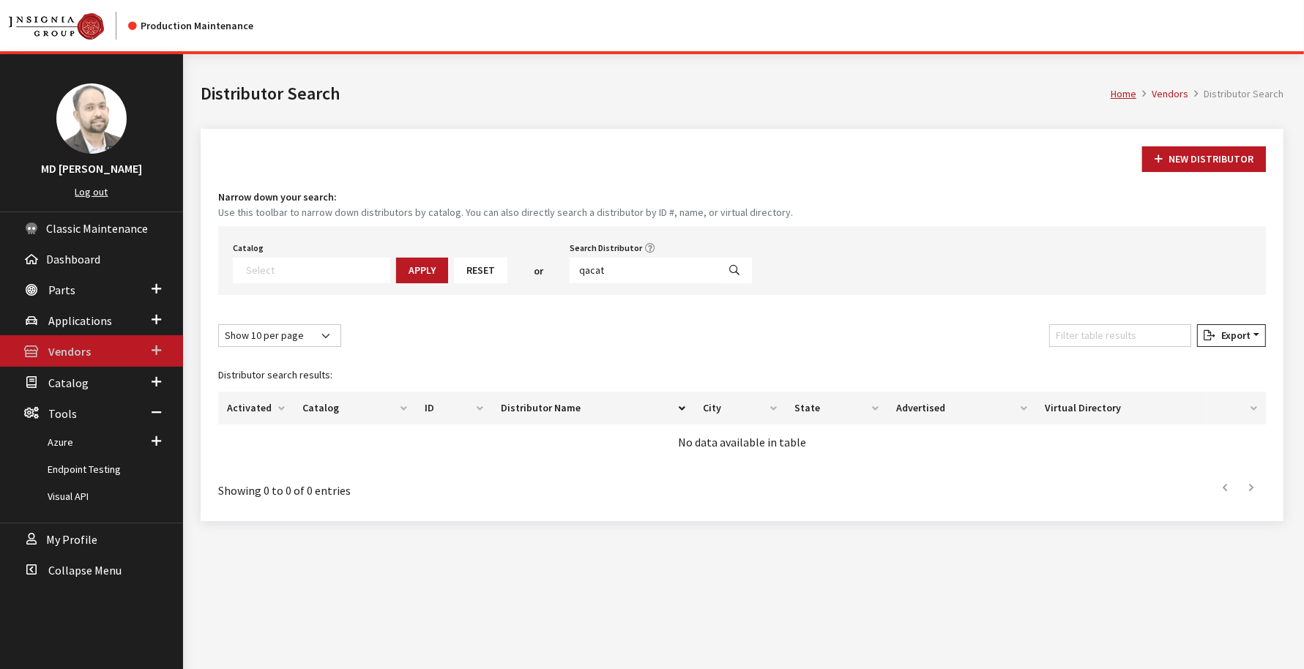  What do you see at coordinates (741, 197) in the screenshot?
I see `h4: Narrow down your search:` at bounding box center [741, 197].